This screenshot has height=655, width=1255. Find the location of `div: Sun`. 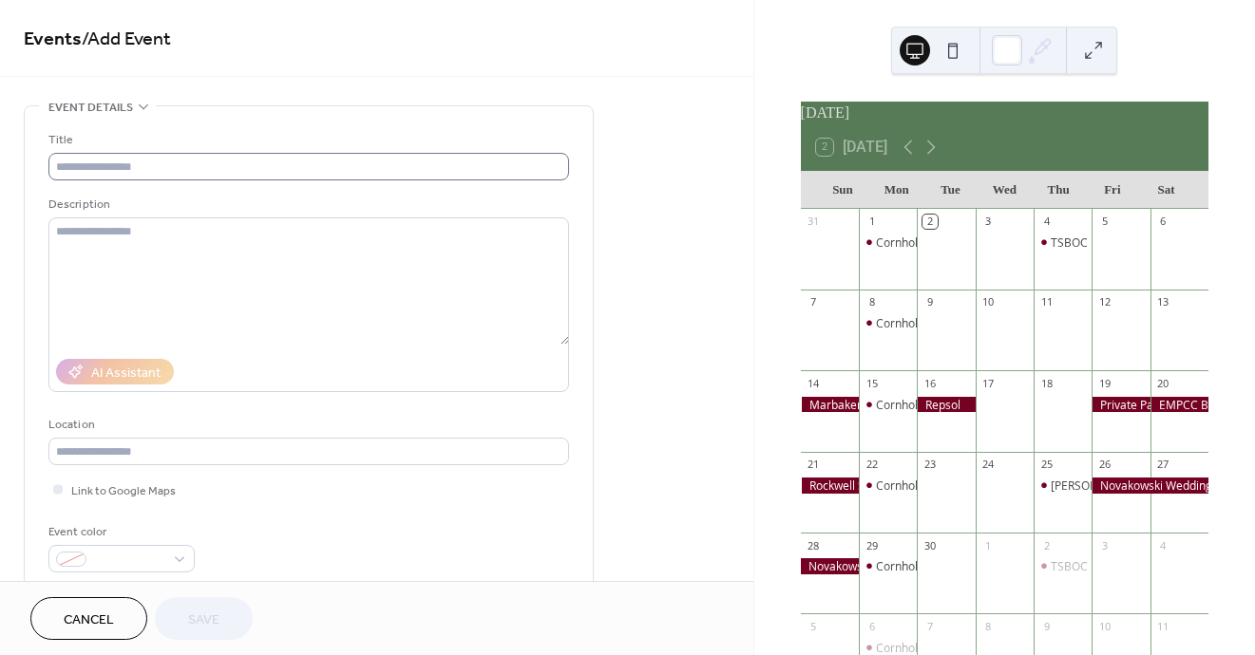

div: Sun is located at coordinates (842, 190).